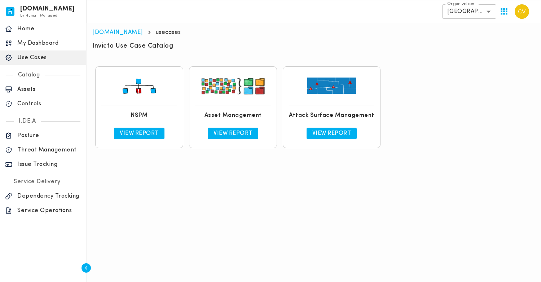 The width and height of the screenshot is (541, 282). Describe the element at coordinates (139, 115) in the screenshot. I see `h6: NSPM` at that location.